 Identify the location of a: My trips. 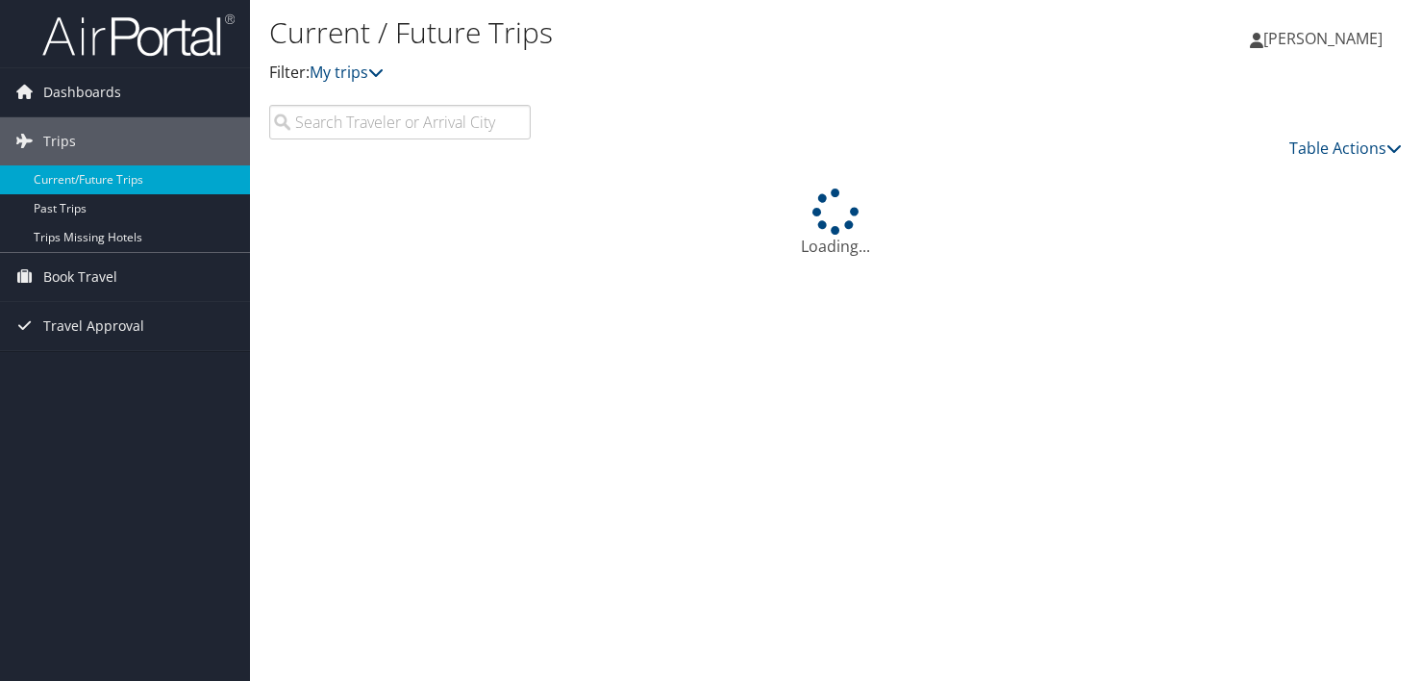
(346, 72).